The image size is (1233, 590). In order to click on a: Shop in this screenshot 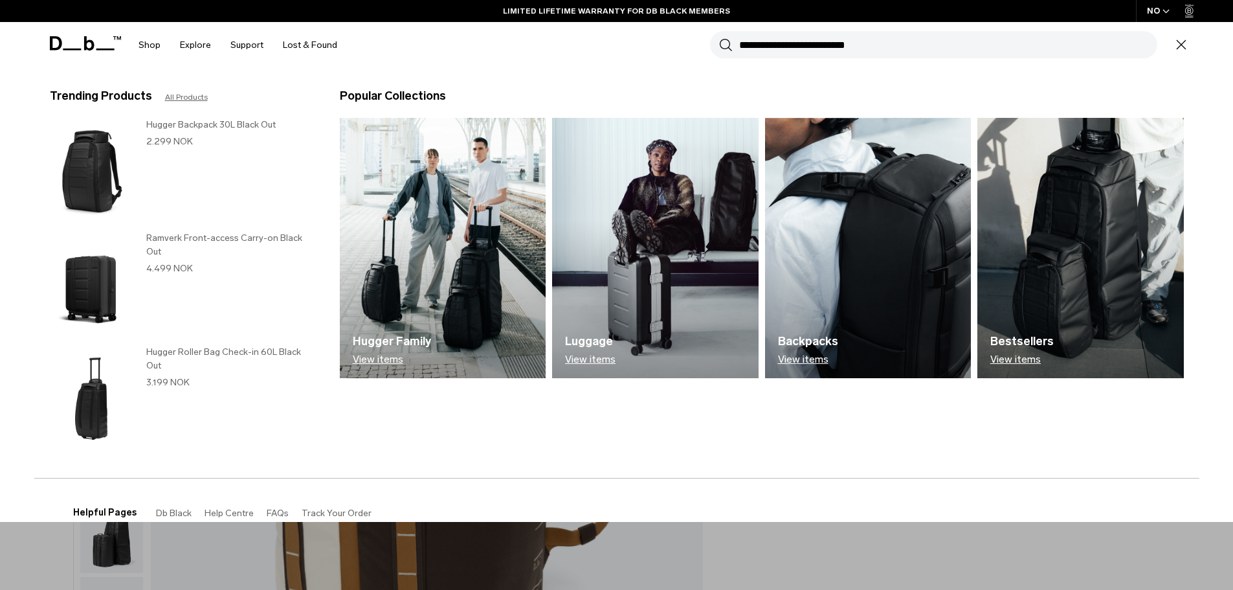, I will do `click(150, 45)`.